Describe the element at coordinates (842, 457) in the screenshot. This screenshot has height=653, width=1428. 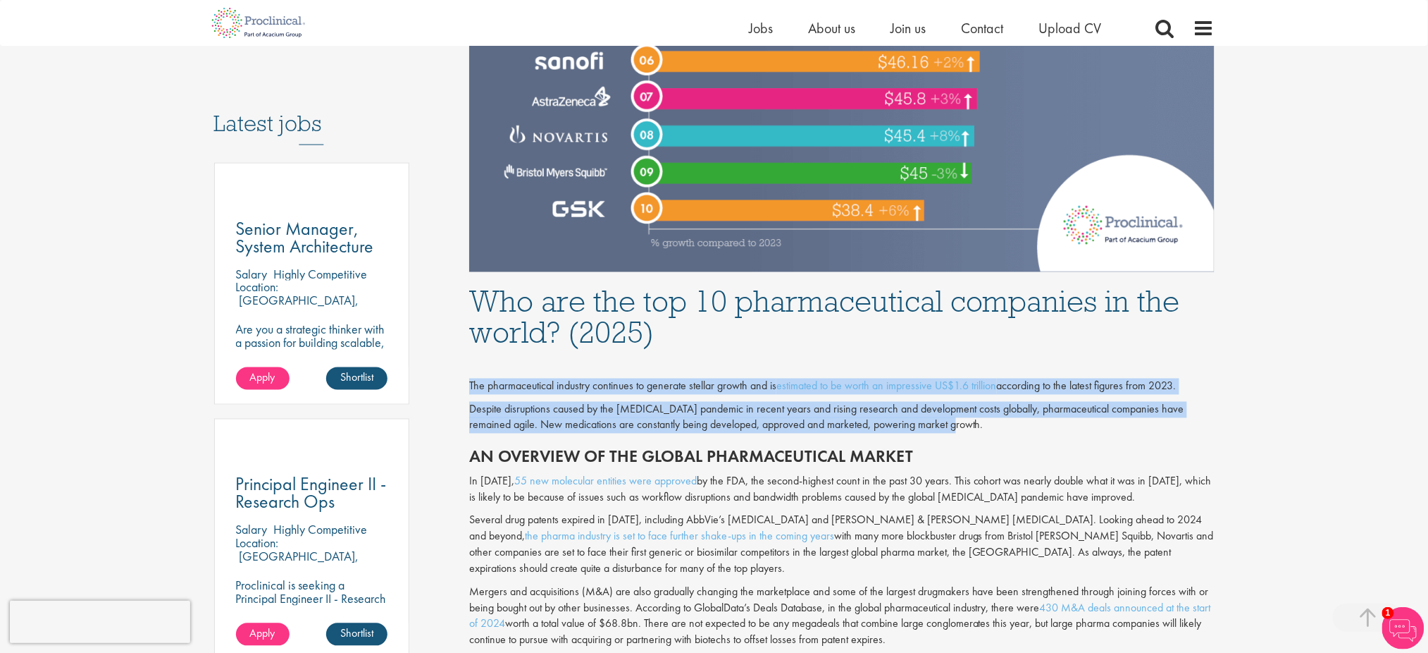
I see `h2: An overview of the global pharmaceutical market` at that location.